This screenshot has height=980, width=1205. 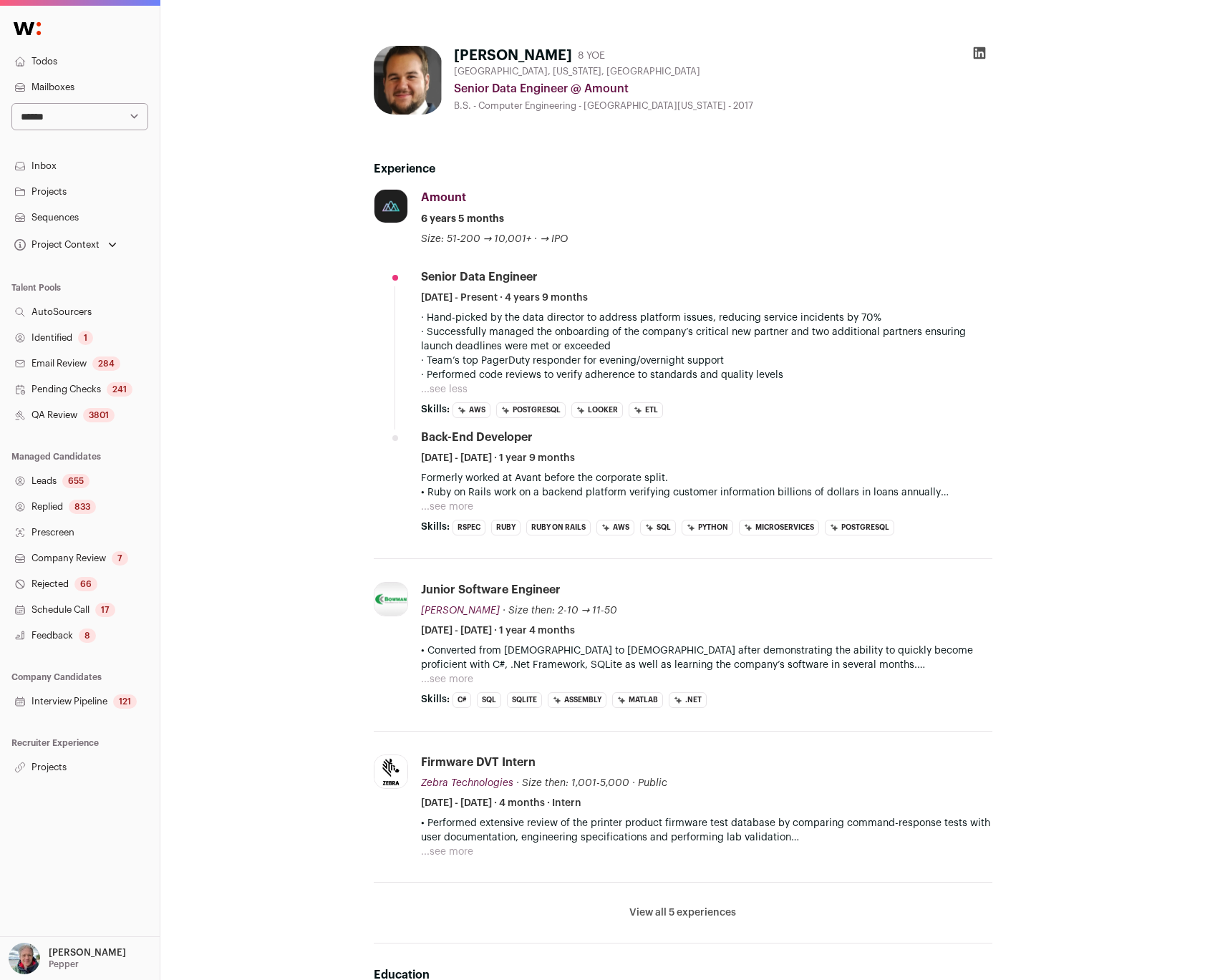 What do you see at coordinates (559, 528) in the screenshot?
I see `li: Ruby on Rails` at bounding box center [559, 528].